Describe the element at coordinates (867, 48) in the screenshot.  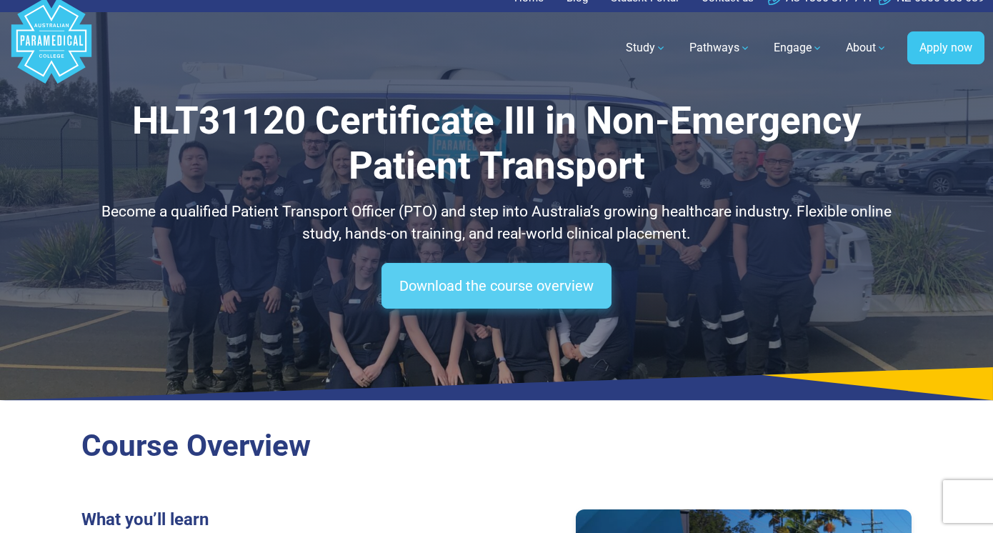
I see `a: About` at that location.